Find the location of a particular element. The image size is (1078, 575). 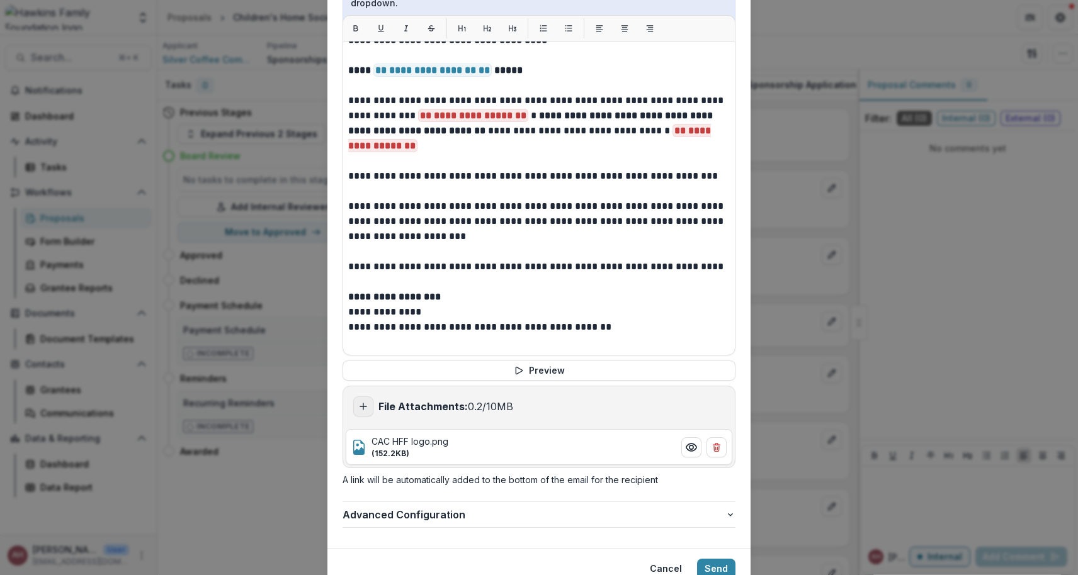

button: Bold is located at coordinates (356, 28).